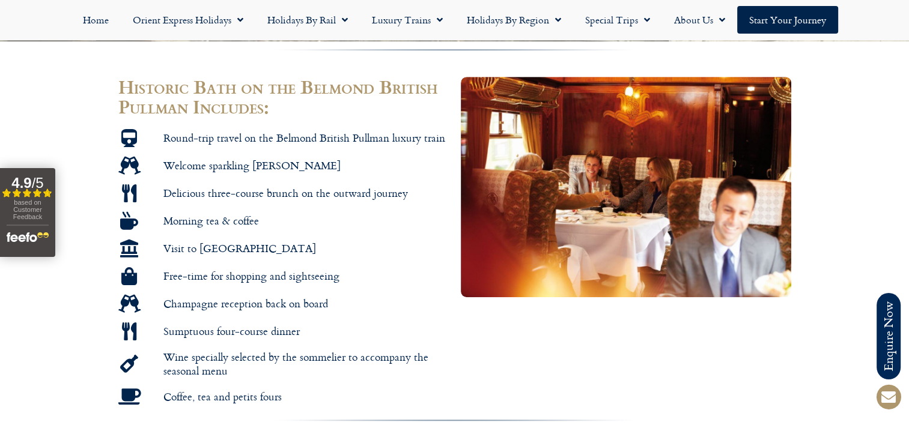 This screenshot has height=425, width=909. What do you see at coordinates (230, 331) in the screenshot?
I see `span: Sumptuous four-course dinner` at bounding box center [230, 331].